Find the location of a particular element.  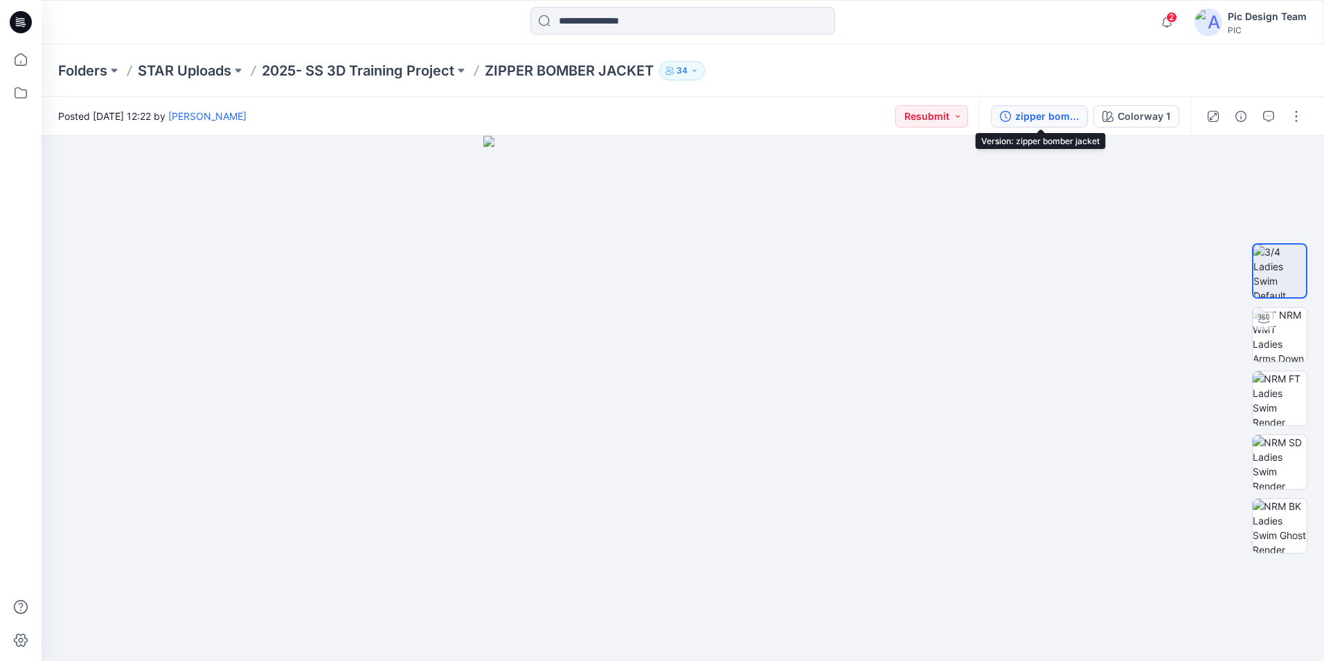

img: eyJhbGciOiJIUzI1NiIsImtpZCI6IjAiLCJzbHQiOiJzZXMiLCJ0eXAiOiJKV1QifQ.eyJkYXRhIjp7InR5cGUiOiJzdG9yYW... is located at coordinates (683, 398).